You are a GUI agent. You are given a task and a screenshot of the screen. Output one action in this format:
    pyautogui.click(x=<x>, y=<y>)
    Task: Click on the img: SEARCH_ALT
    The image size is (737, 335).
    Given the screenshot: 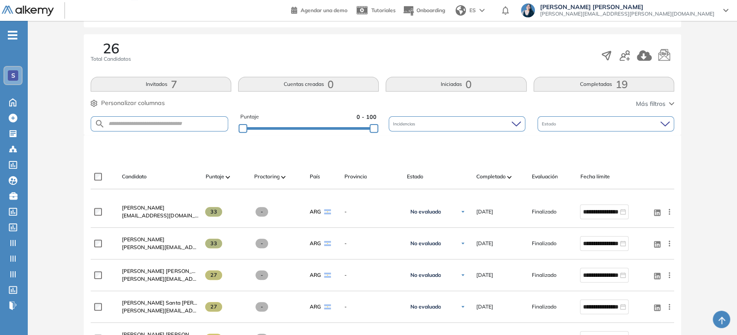 What is the action you would take?
    pyautogui.click(x=100, y=124)
    